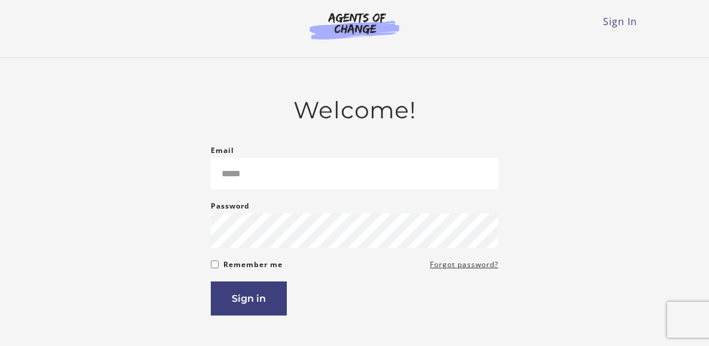  What do you see at coordinates (464, 265) in the screenshot?
I see `a: Forgot password?` at bounding box center [464, 265].